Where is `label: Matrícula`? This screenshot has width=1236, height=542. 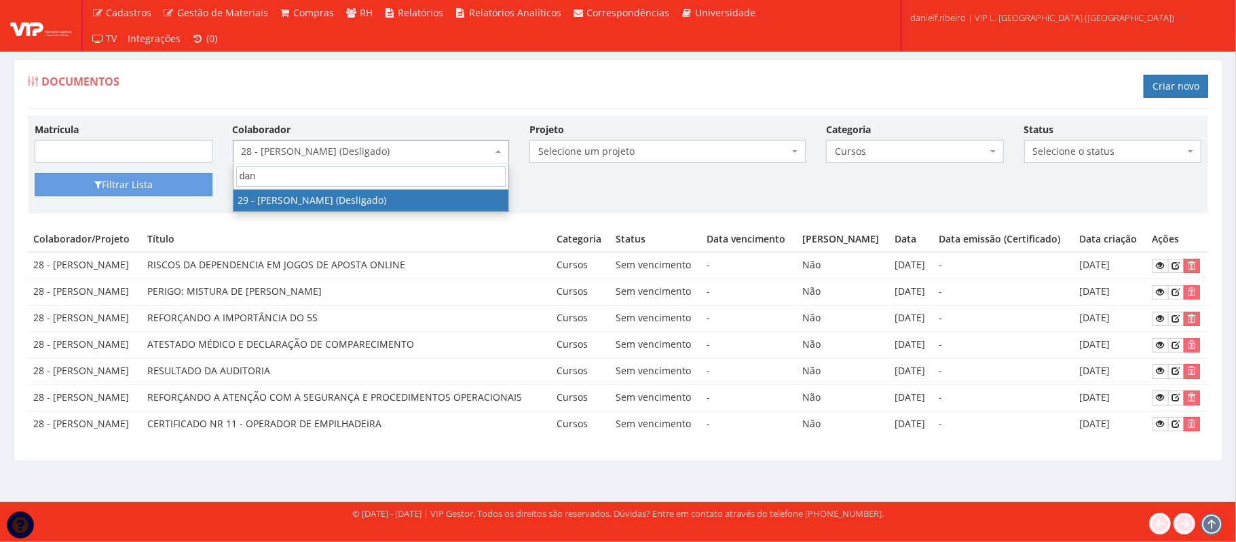 label: Matrícula is located at coordinates (56, 130).